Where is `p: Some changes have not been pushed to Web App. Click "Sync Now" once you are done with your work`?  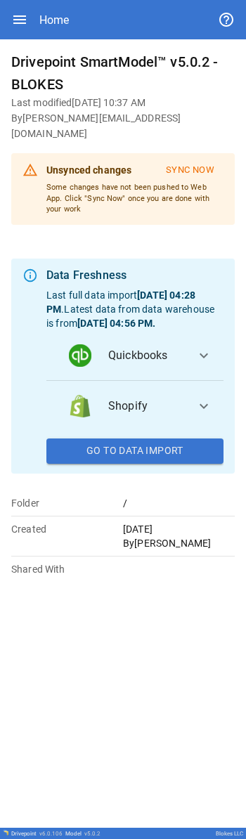 p: Some changes have not been pushed to Web App. Click "Sync Now" once you are done with your work is located at coordinates (135, 198).